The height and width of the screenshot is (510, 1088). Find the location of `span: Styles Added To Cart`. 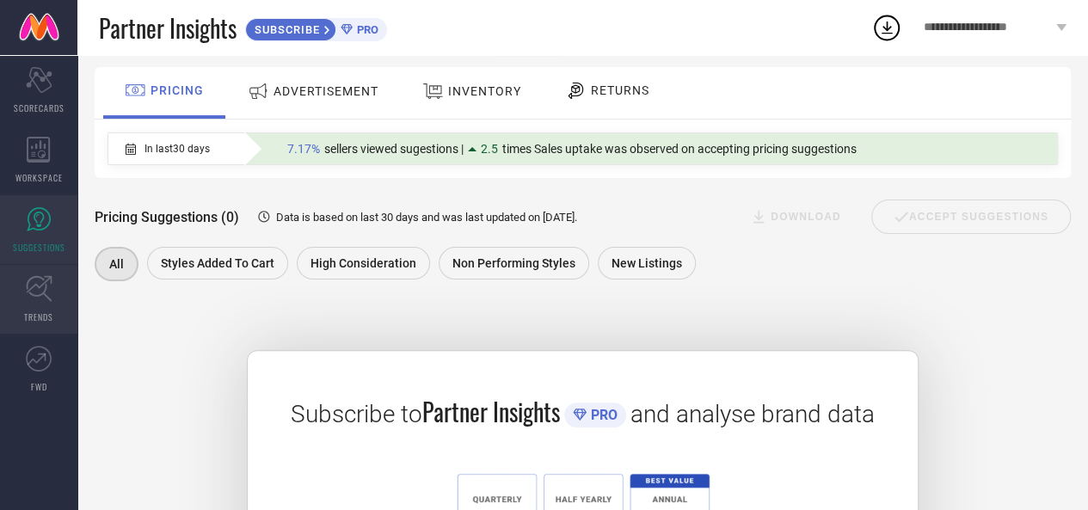

span: Styles Added To Cart is located at coordinates (218, 263).